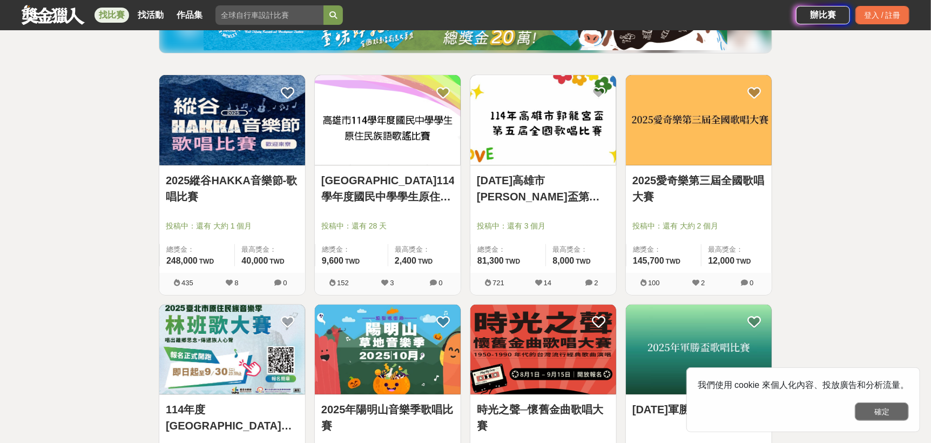 The width and height of the screenshot is (931, 443). Describe the element at coordinates (881, 411) in the screenshot. I see `button: 確定` at that location.